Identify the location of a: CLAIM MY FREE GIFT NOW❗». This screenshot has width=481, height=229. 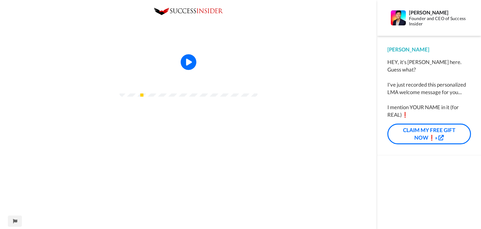
(429, 134).